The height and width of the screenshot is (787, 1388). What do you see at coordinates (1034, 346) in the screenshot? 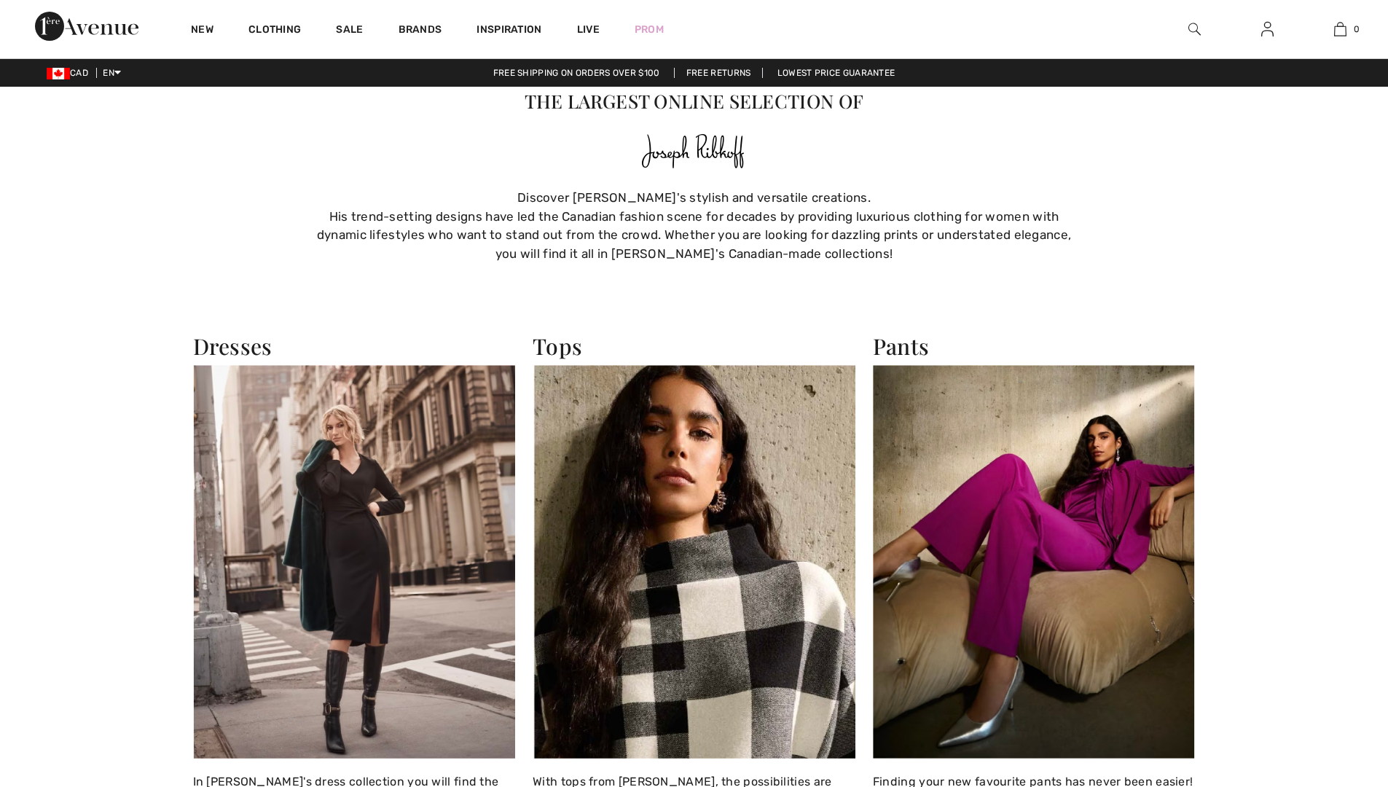
I see `h2: Pants` at bounding box center [1034, 346].